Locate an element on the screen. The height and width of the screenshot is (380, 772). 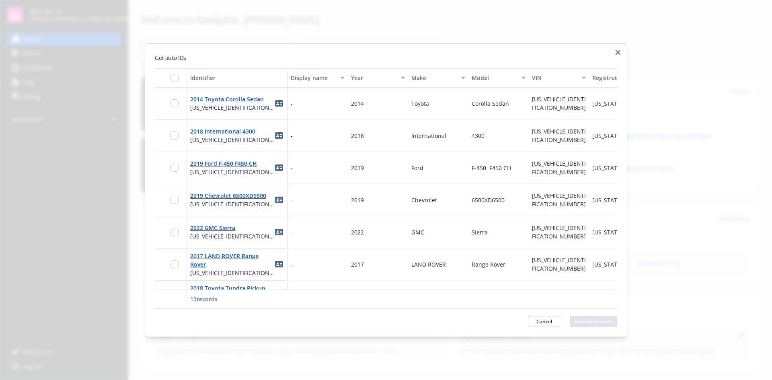
span: 13 records is located at coordinates (204, 299).